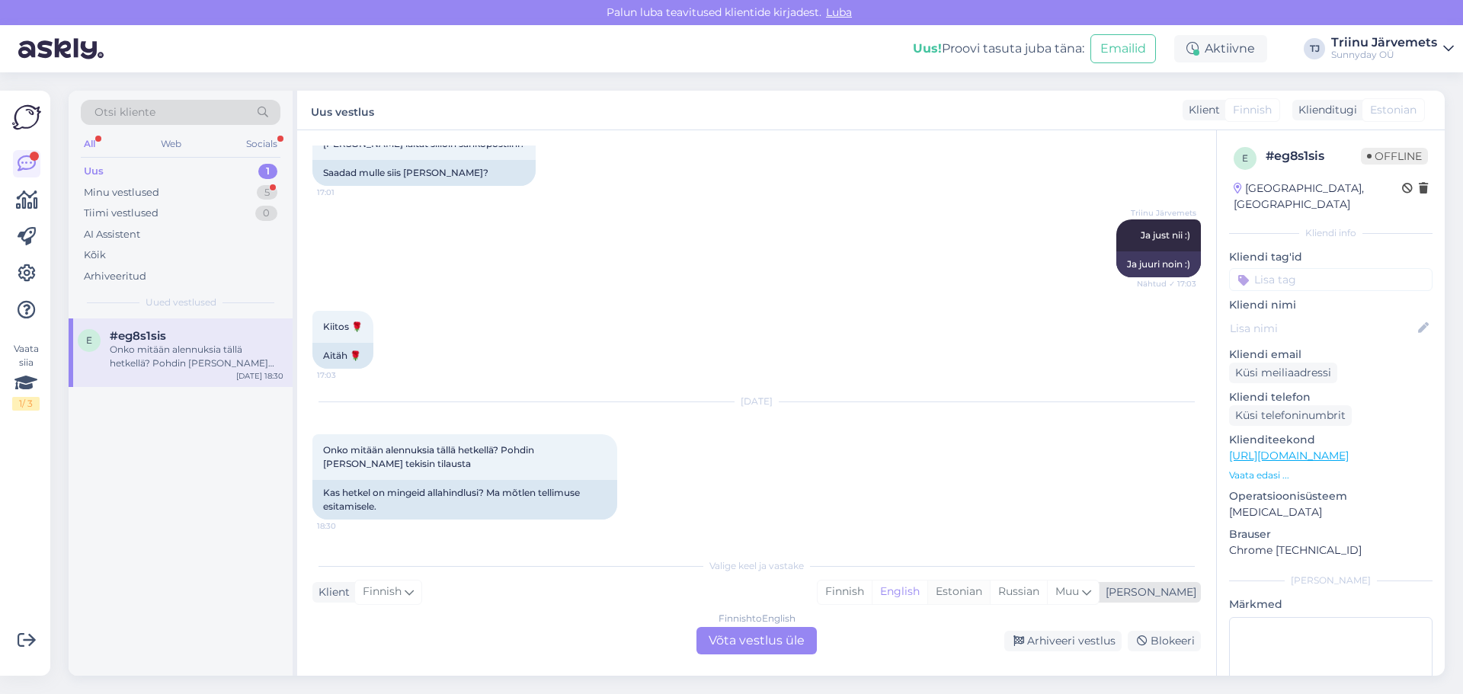 This screenshot has width=1463, height=694. I want to click on div: Kas hetkel on mingeid allahindlusi? Ma mõtlen tellimuse esitamisele., so click(465, 500).